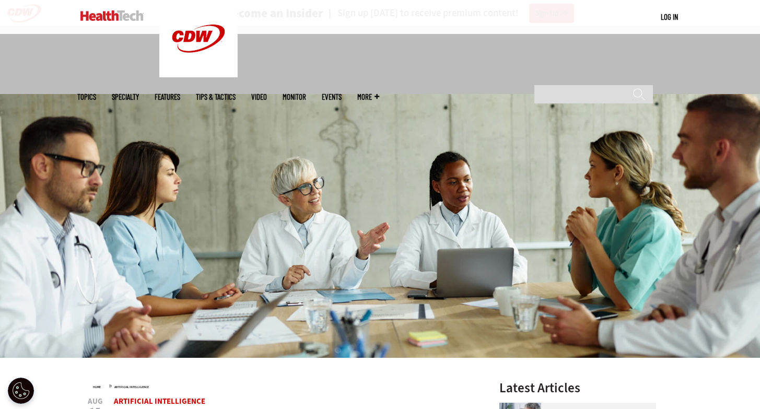  Describe the element at coordinates (577, 387) in the screenshot. I see `h3: Latest Articles` at that location.